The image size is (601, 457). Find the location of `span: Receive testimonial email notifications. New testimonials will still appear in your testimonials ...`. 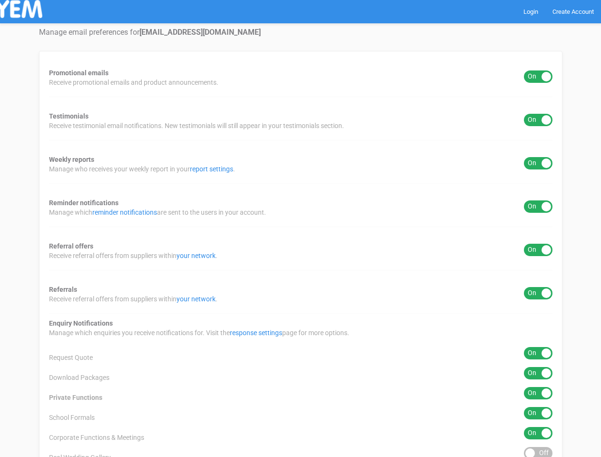

span: Receive testimonial email notifications. New testimonials will still appear in your testimonials ... is located at coordinates (197, 126).